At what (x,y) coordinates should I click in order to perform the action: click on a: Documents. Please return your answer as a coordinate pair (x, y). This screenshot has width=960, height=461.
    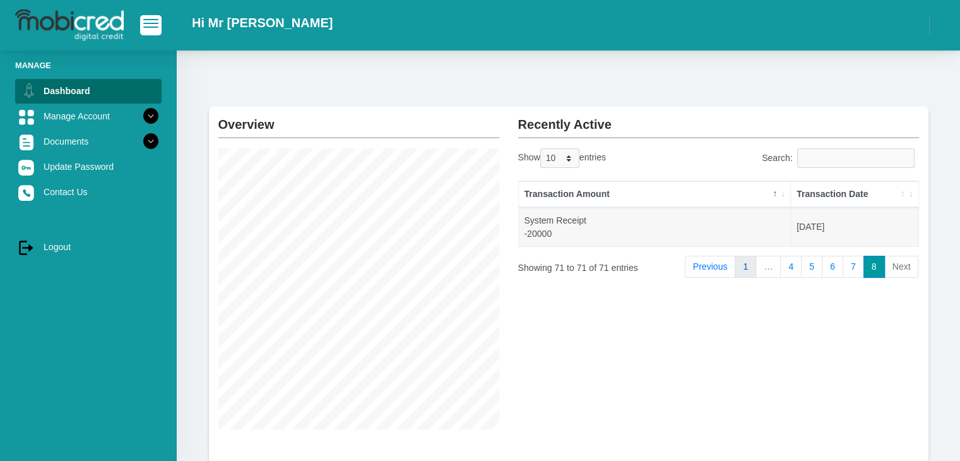
    Looking at the image, I should click on (88, 141).